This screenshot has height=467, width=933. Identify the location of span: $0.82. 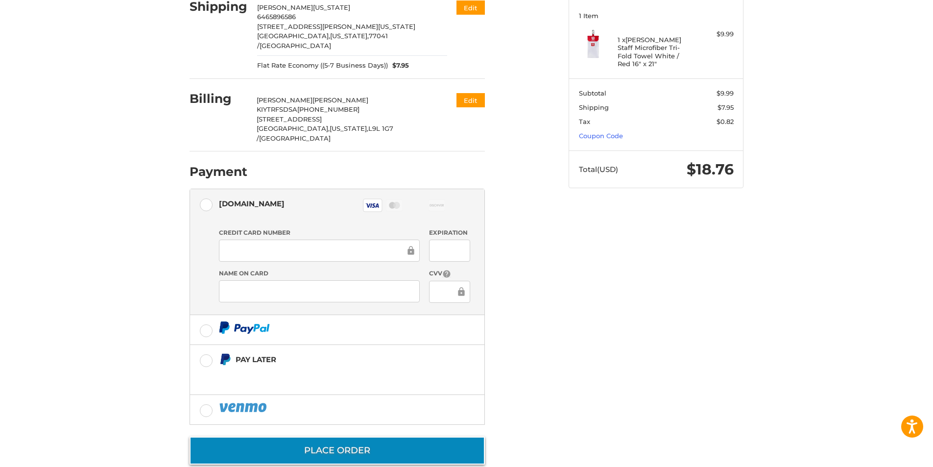
(724, 121).